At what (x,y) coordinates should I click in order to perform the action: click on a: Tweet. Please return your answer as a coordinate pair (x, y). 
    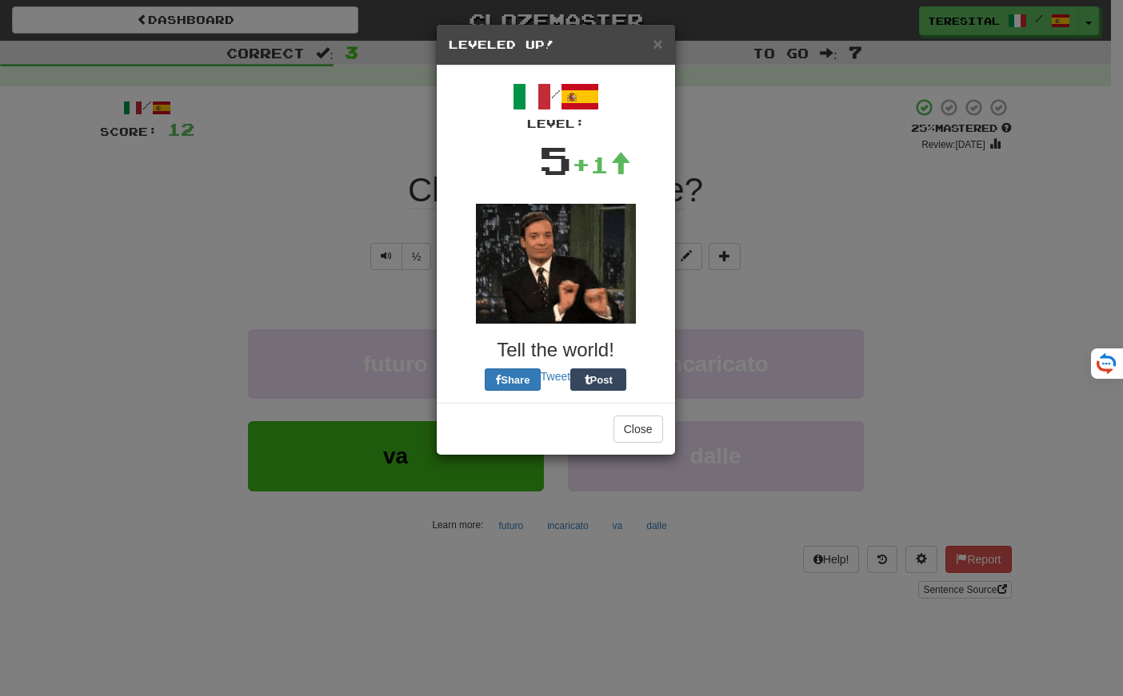
    Looking at the image, I should click on (555, 377).